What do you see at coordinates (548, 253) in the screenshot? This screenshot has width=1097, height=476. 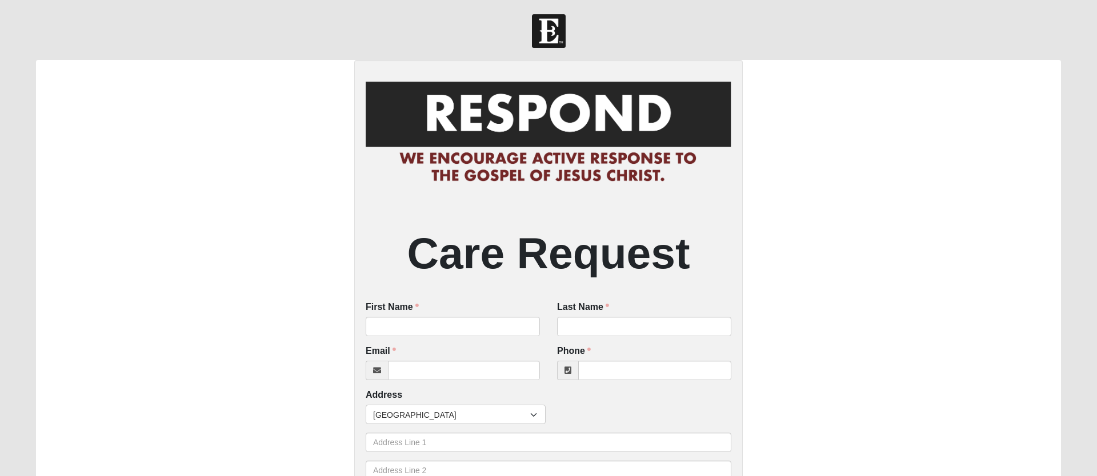 I see `h2: Care Request` at bounding box center [548, 253].